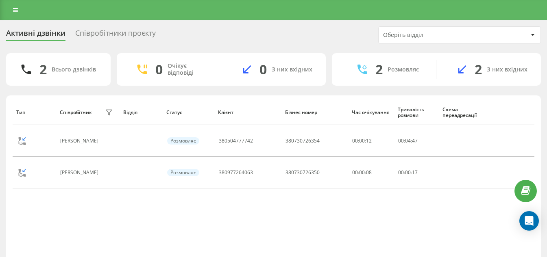  Describe the element at coordinates (34, 113) in the screenshot. I see `div: Тип` at that location.